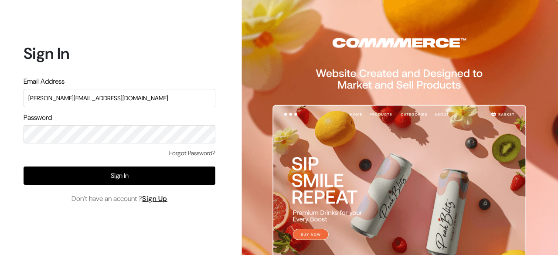  I want to click on button: Sign In, so click(120, 176).